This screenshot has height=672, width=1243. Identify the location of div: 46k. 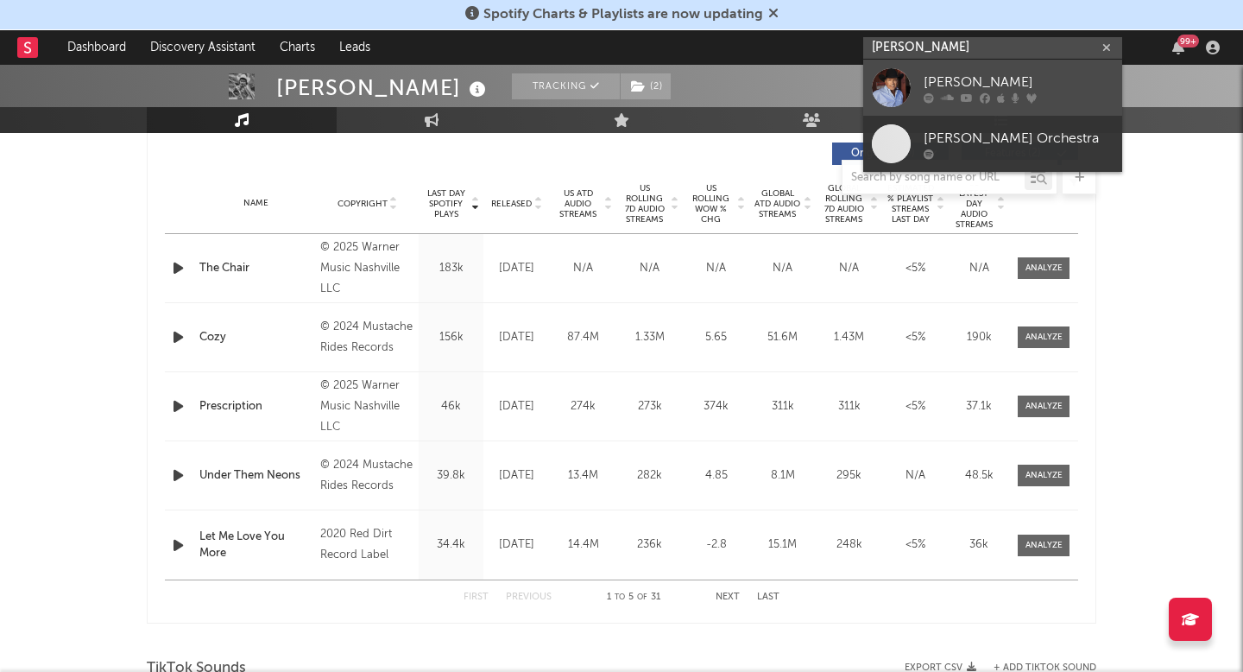
(451, 407).